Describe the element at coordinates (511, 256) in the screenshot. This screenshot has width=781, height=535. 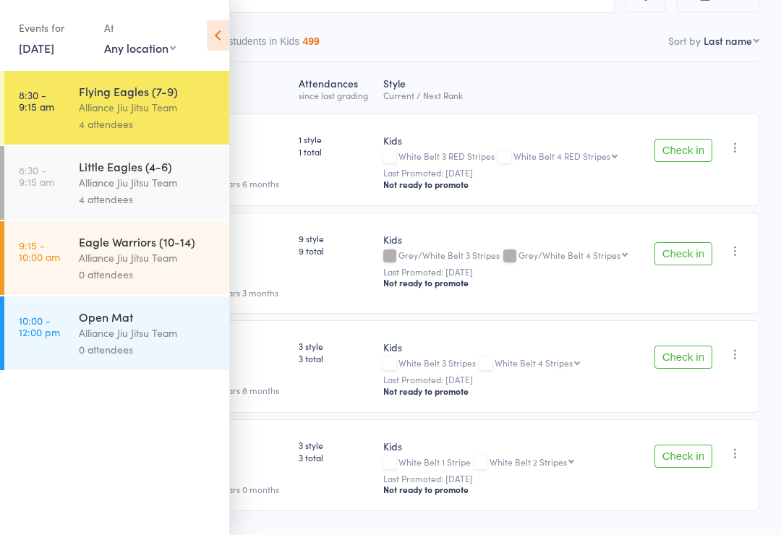
I see `div: Grey/White Belt 3 Stripes` at that location.